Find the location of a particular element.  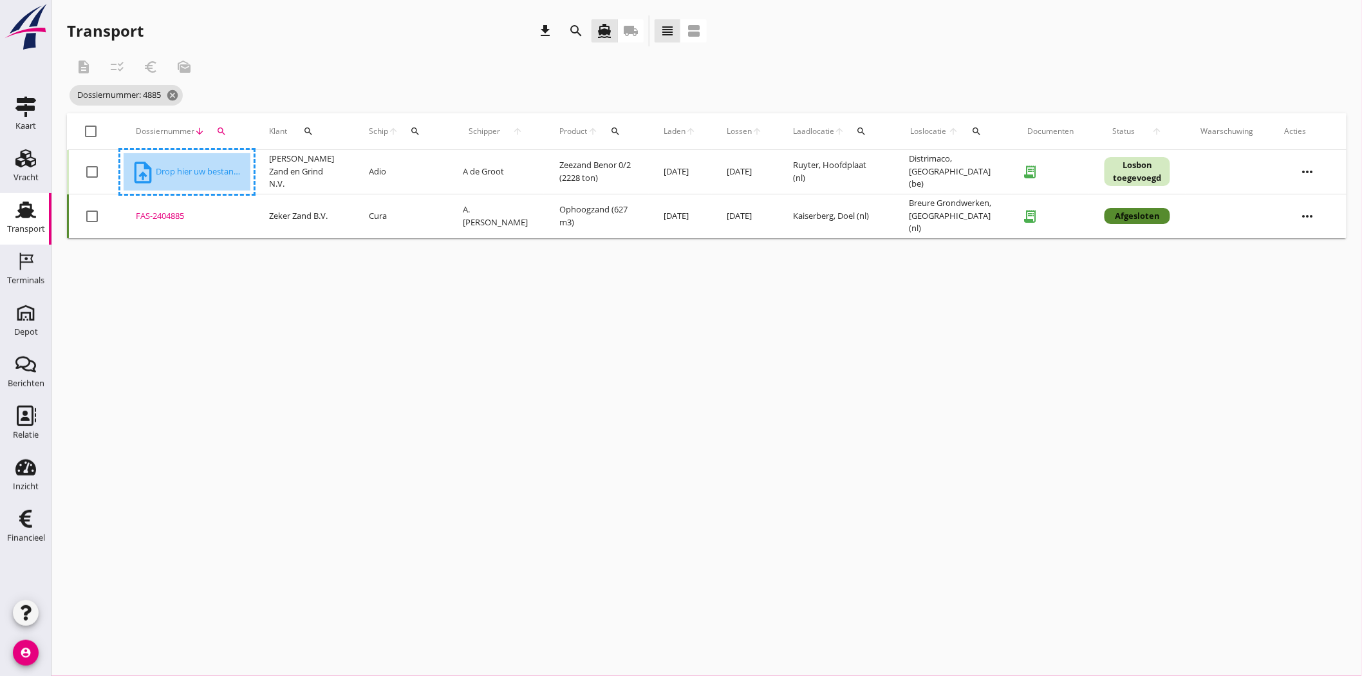

span: Lossen is located at coordinates (740, 131).